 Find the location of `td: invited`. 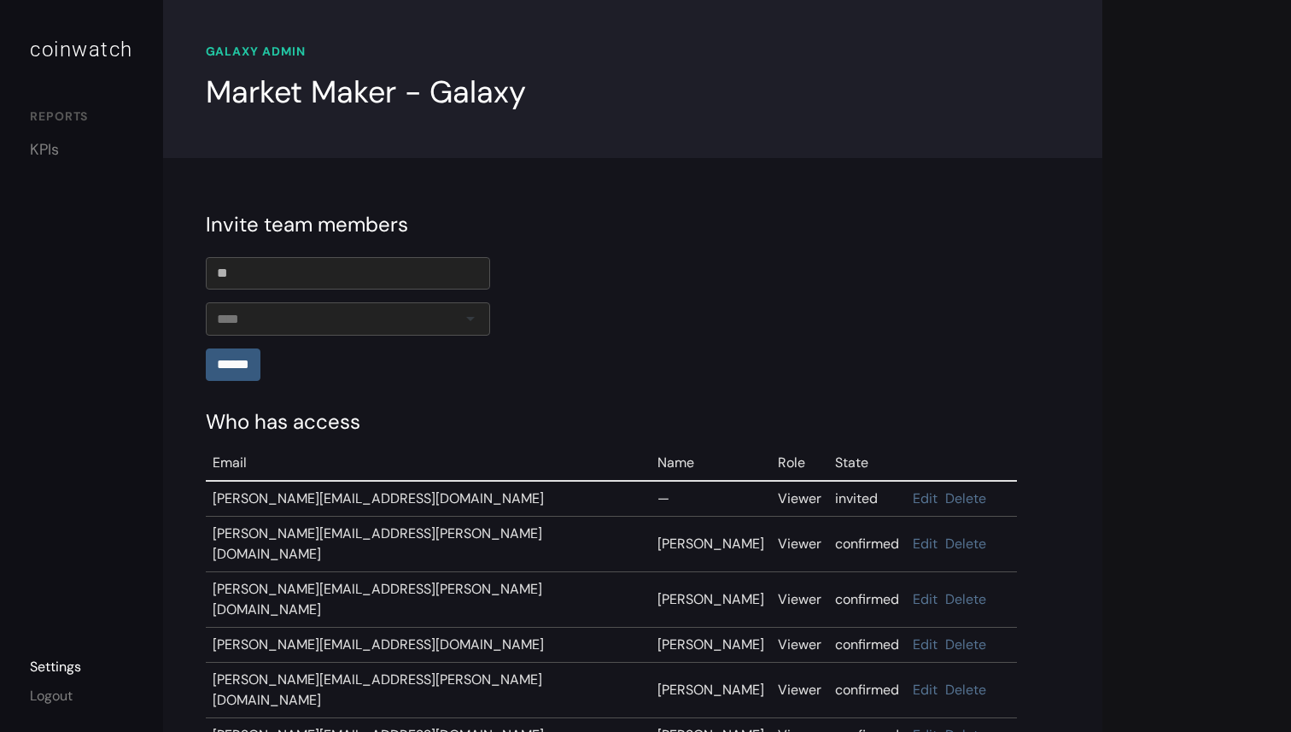

td: invited is located at coordinates (867, 499).